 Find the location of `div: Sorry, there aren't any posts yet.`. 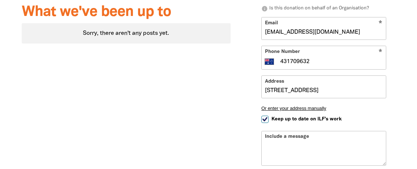

div: Sorry, there aren't any posts yet. is located at coordinates (126, 33).